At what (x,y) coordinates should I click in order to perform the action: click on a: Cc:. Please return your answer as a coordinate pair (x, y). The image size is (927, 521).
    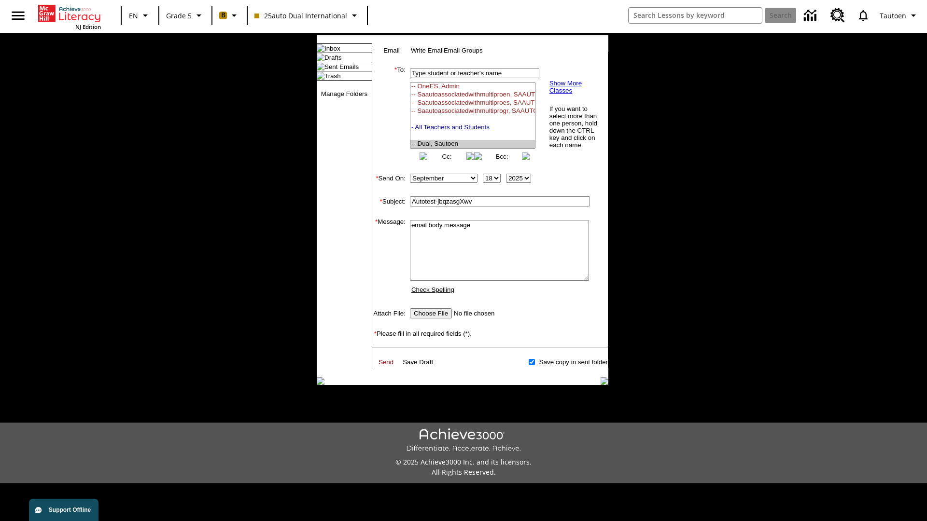
    Looking at the image, I should click on (447, 156).